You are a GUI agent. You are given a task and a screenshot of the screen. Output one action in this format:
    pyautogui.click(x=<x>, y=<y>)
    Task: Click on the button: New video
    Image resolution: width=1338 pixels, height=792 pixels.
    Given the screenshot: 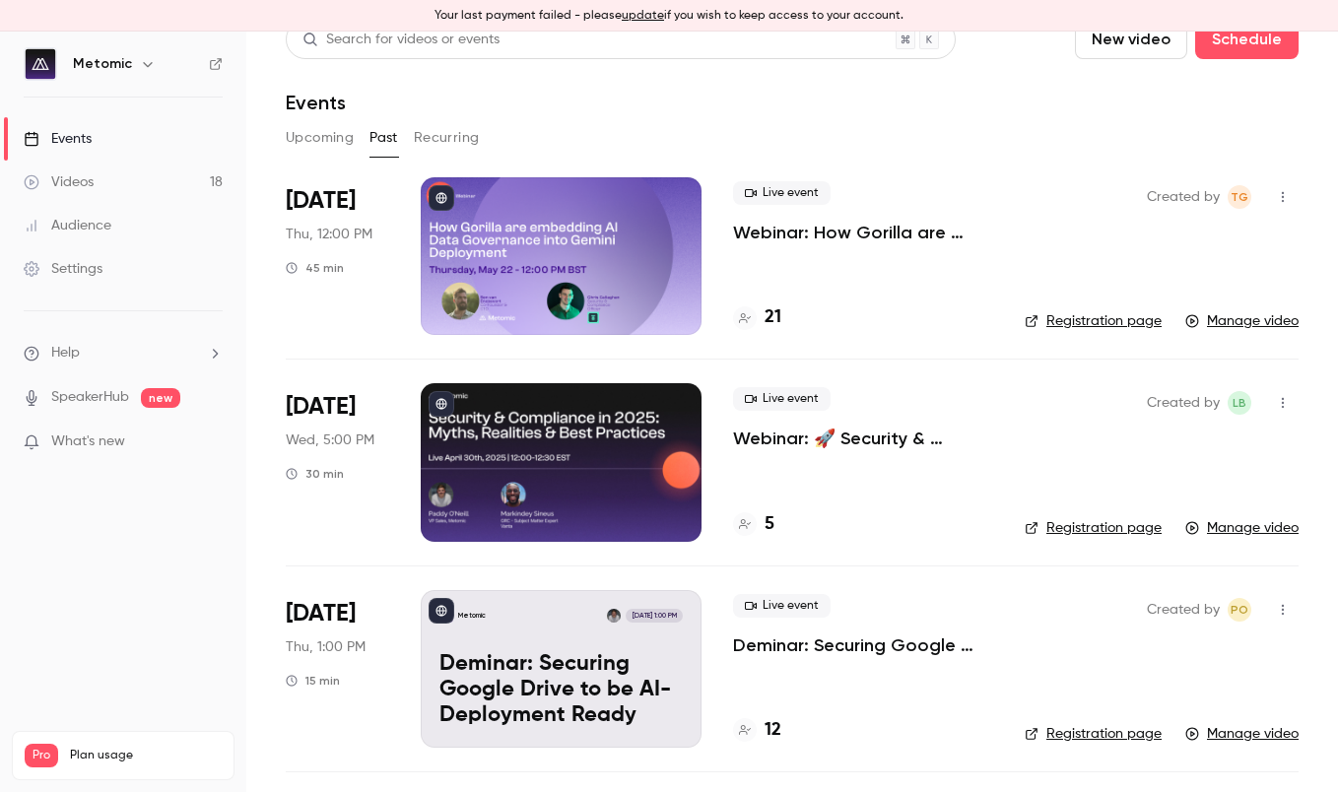 What is the action you would take?
    pyautogui.click(x=1131, y=39)
    